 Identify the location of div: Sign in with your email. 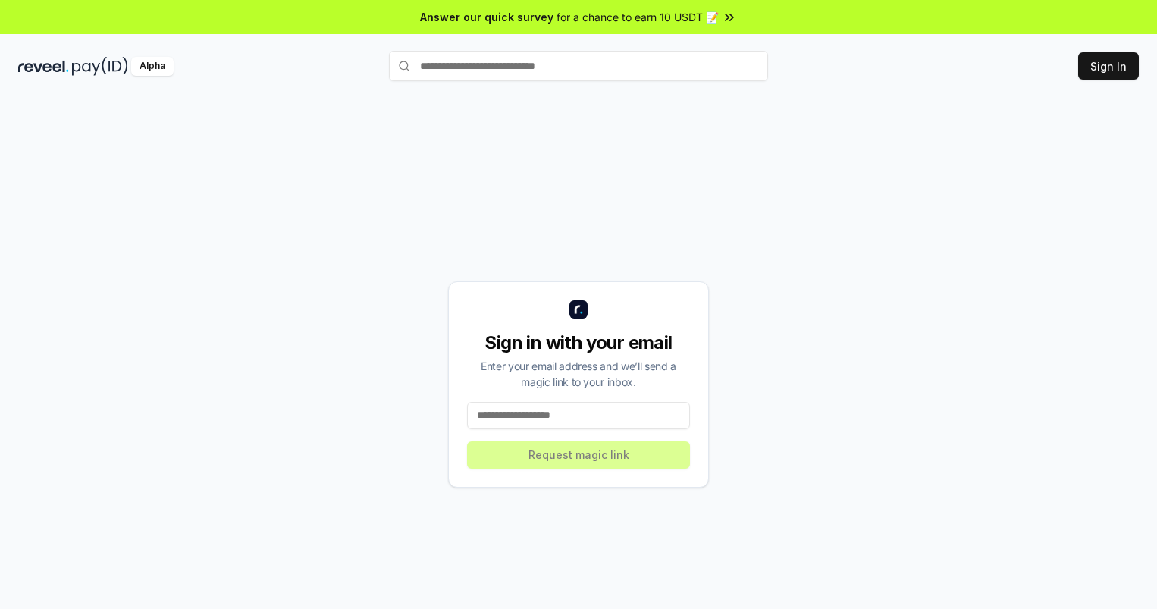
(579, 343).